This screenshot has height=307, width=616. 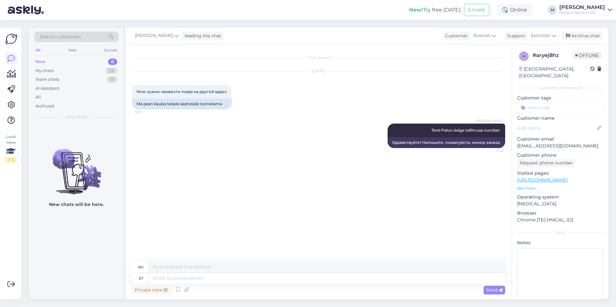 I want to click on p: See more ..., so click(x=559, y=188).